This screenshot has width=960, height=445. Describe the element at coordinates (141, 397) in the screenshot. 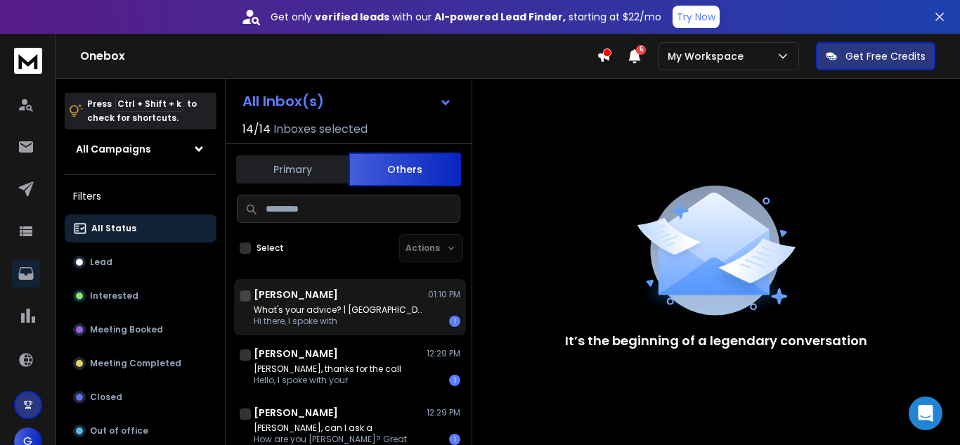

I see `button: Closed` at that location.